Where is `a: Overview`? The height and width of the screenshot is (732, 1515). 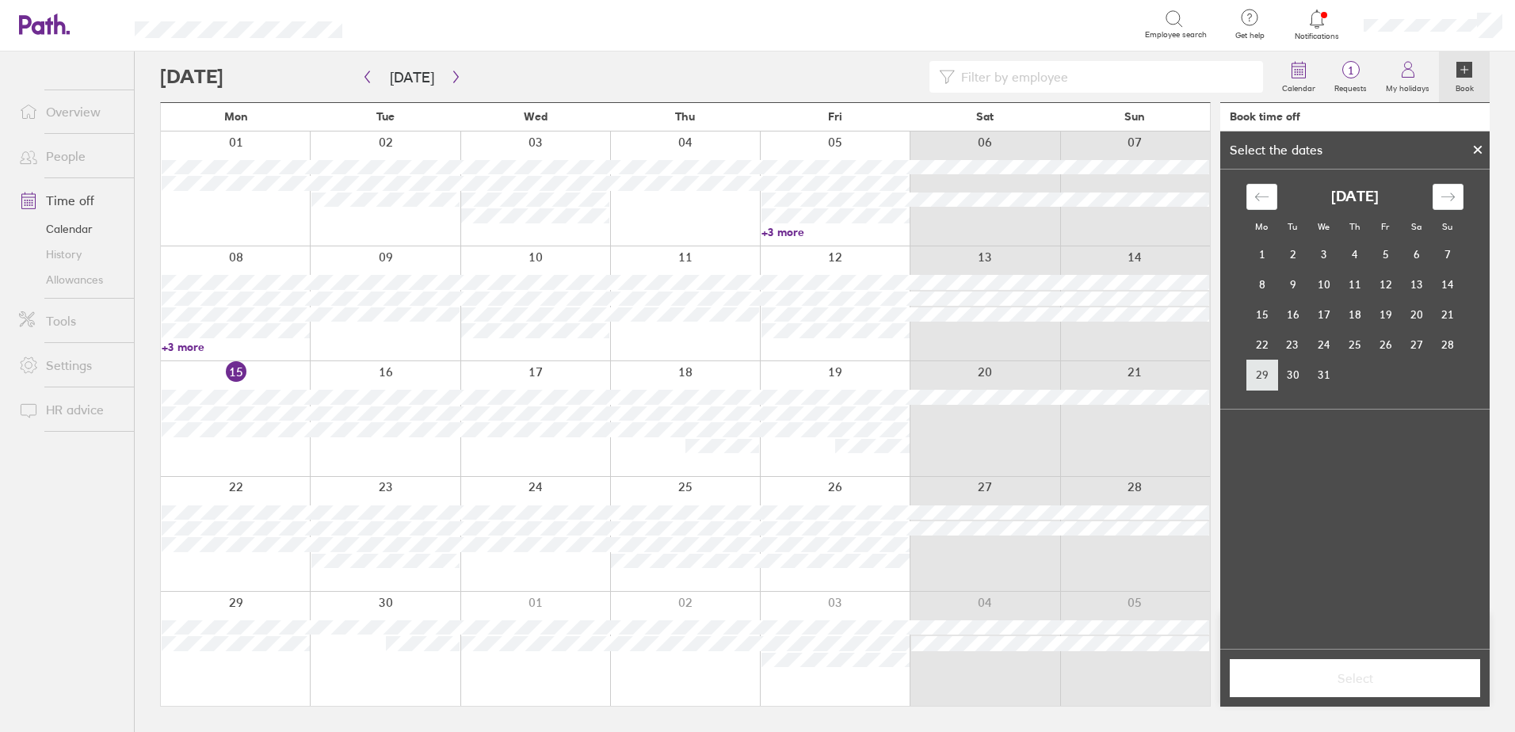
a: Overview is located at coordinates (70, 112).